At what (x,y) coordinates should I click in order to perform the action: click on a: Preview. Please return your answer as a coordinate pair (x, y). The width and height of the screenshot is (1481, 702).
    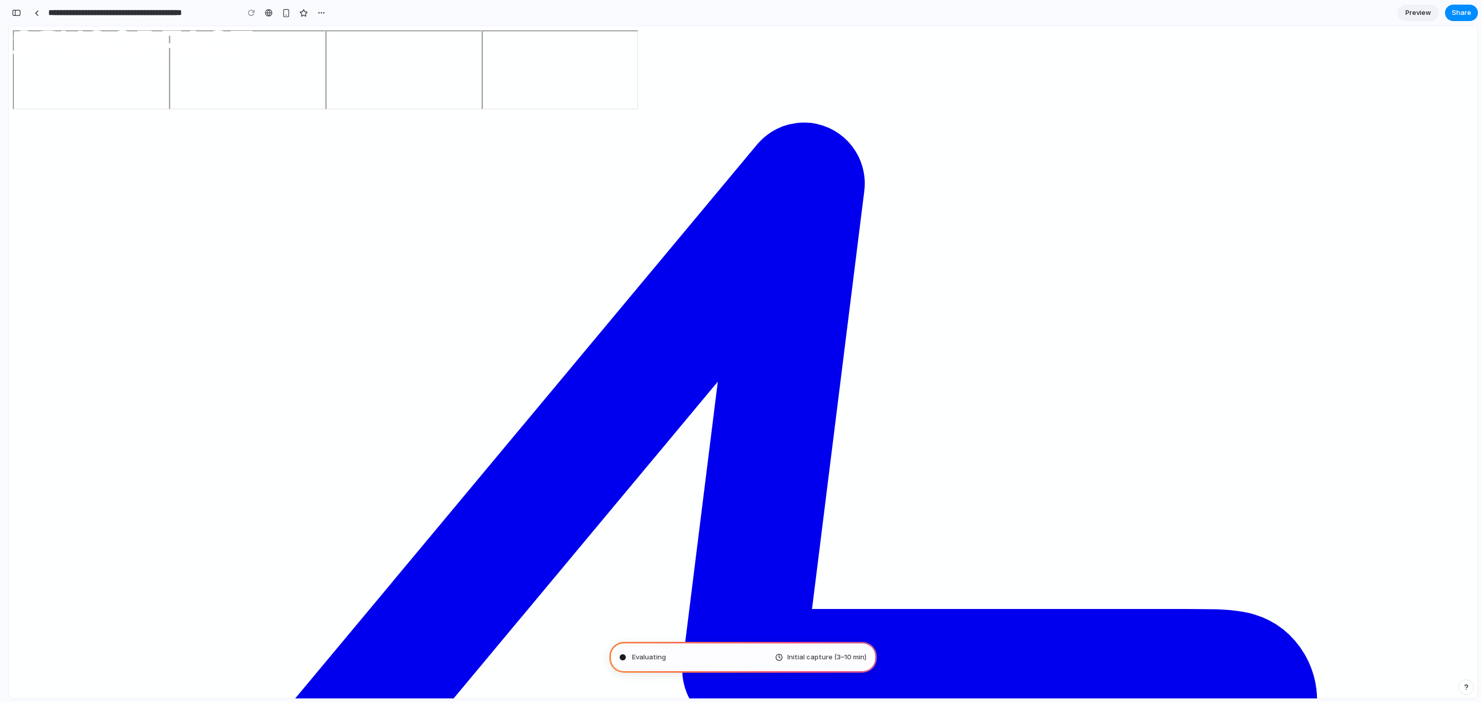
    Looking at the image, I should click on (1418, 13).